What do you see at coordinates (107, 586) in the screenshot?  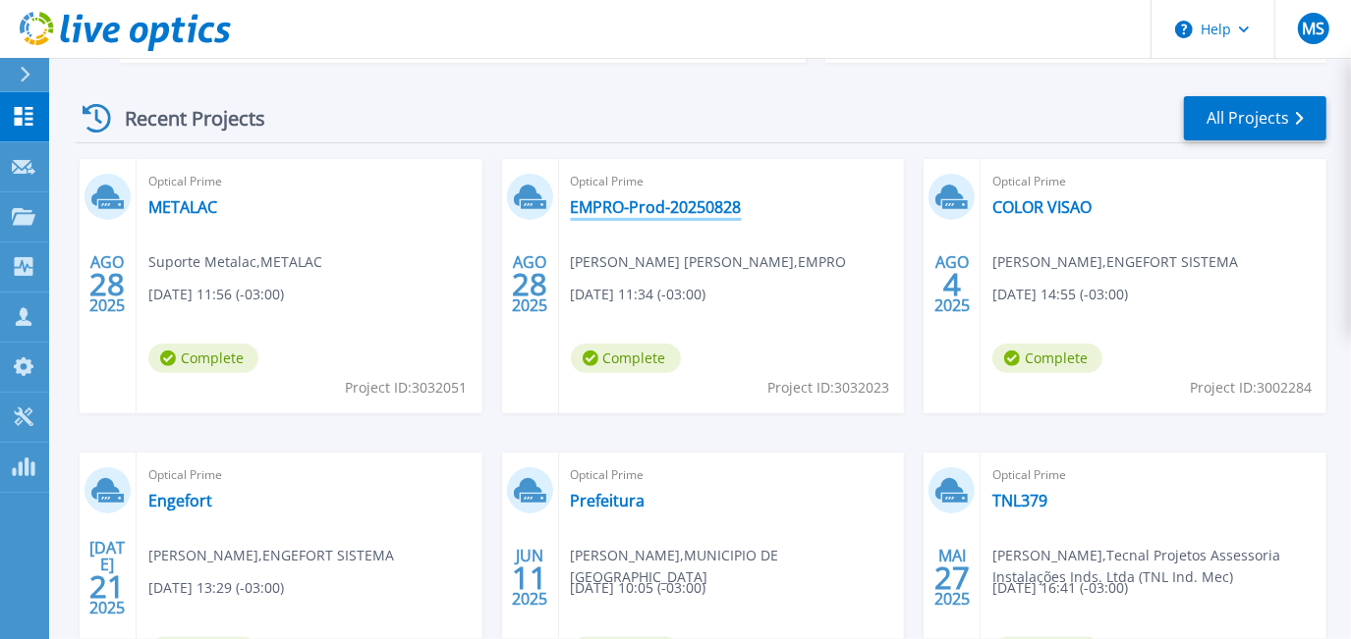 I see `span: 21` at bounding box center [107, 586].